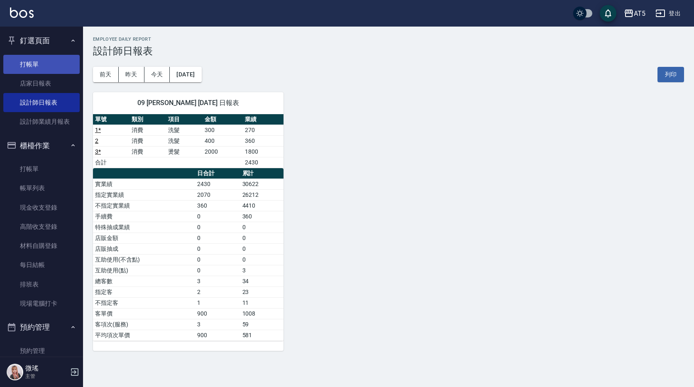 The image size is (694, 387). Describe the element at coordinates (144, 249) in the screenshot. I see `td: 店販抽成` at that location.